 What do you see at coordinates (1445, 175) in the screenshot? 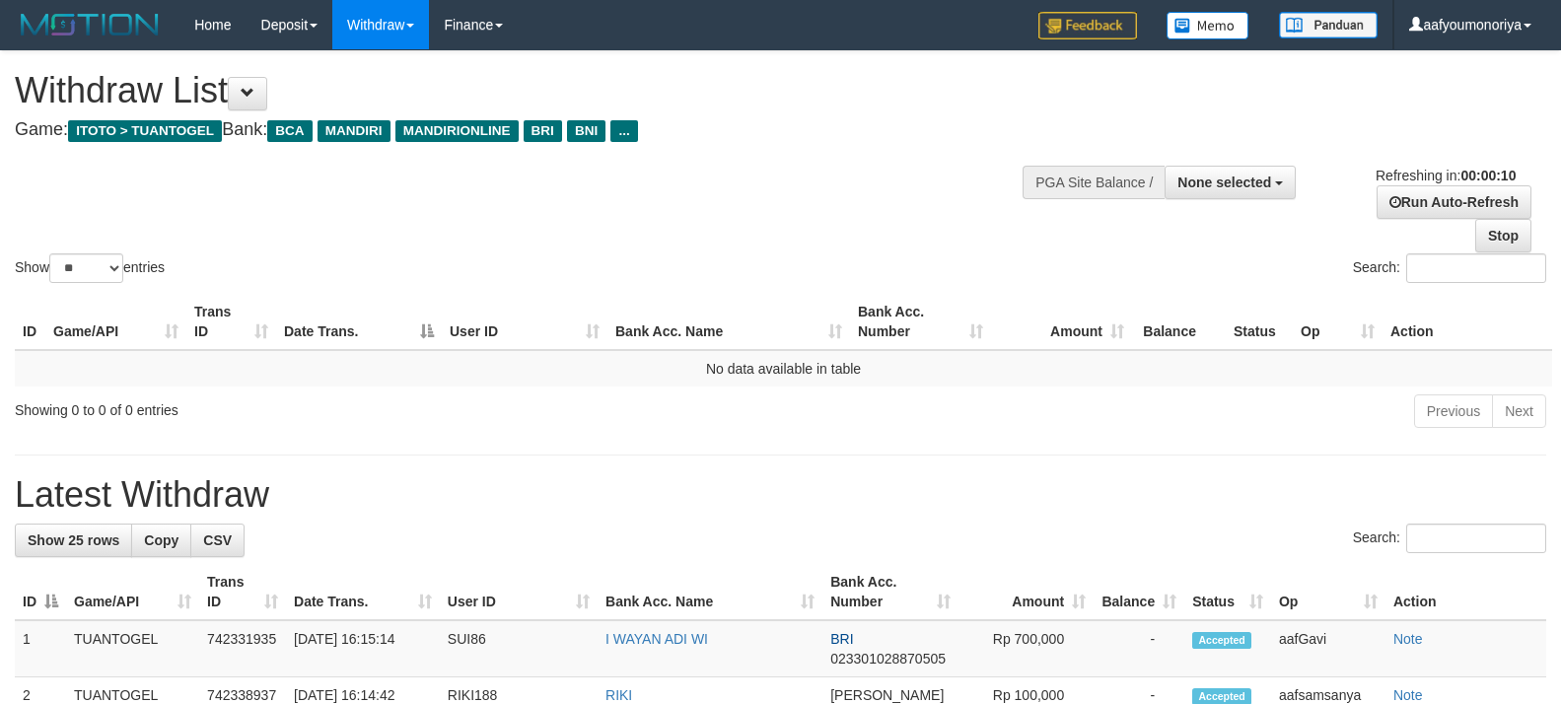
I see `span: Refreshing in:` at bounding box center [1445, 175].